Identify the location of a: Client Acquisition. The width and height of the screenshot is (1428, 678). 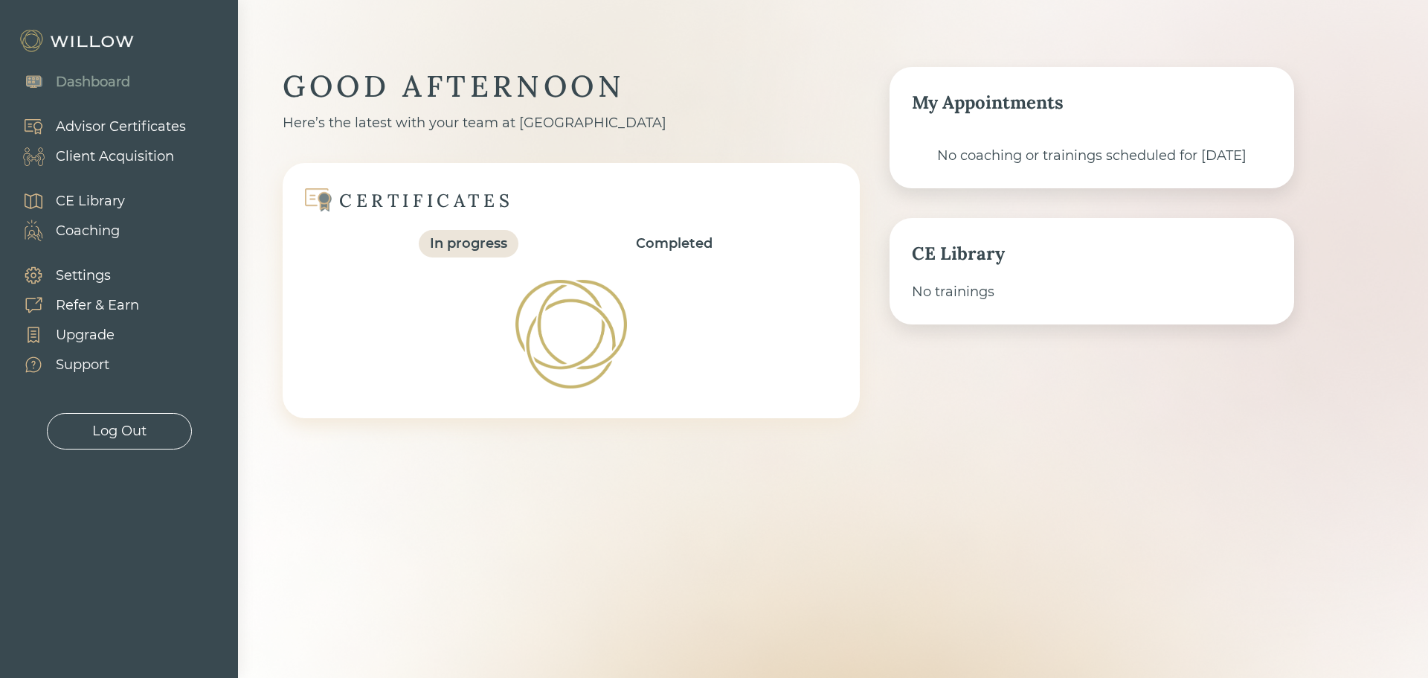
(97, 156).